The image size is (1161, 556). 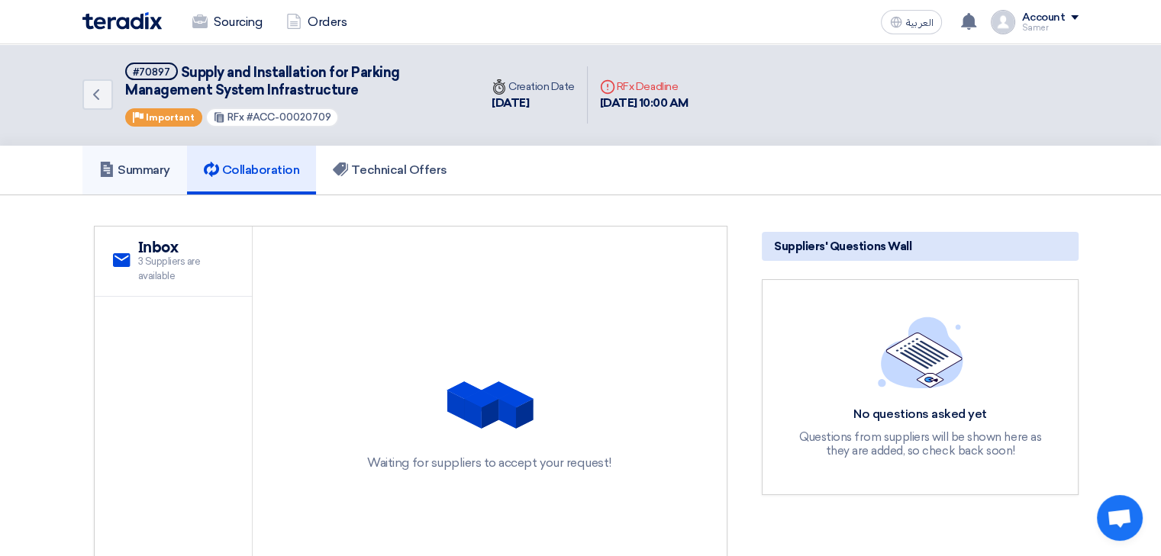 What do you see at coordinates (842, 246) in the screenshot?
I see `span: Suppliers' Questions Wall` at bounding box center [842, 246].